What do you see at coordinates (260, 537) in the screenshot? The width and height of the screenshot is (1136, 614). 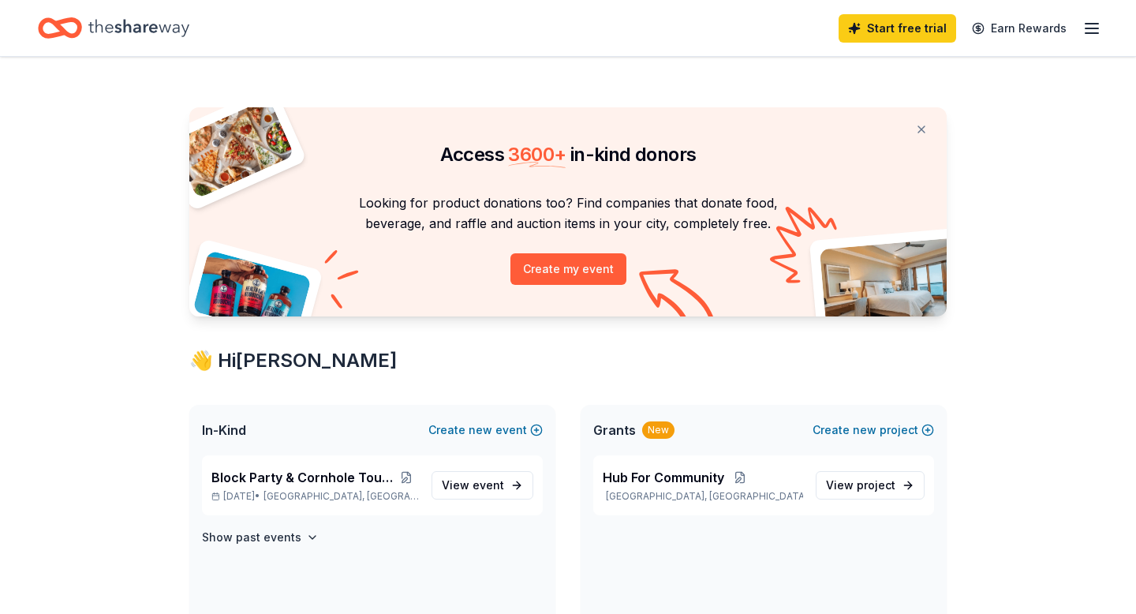 I see `button: Show past events` at bounding box center [260, 537].